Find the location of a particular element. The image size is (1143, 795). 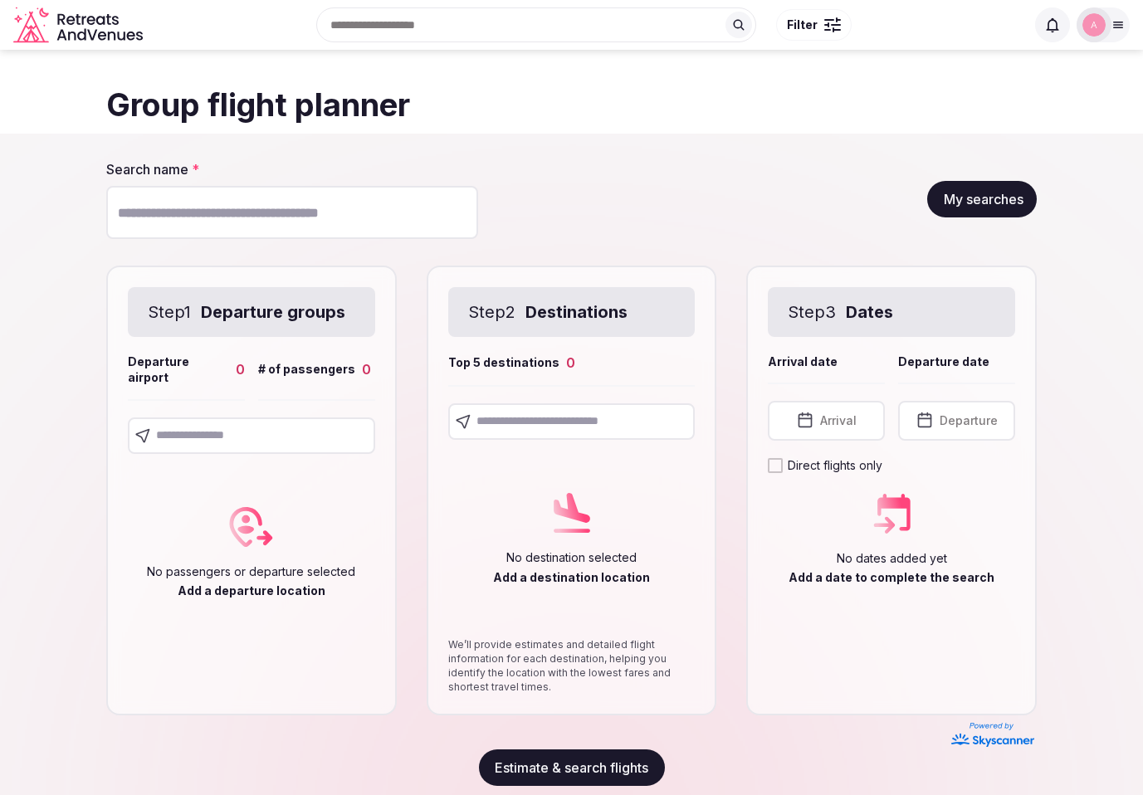

div: Step 2 is located at coordinates (572, 312).